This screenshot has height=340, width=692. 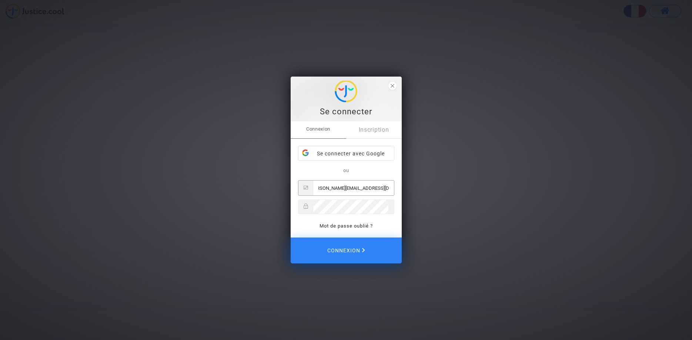 What do you see at coordinates (346, 154) in the screenshot?
I see `div: Se connecter avec Google` at bounding box center [346, 154].